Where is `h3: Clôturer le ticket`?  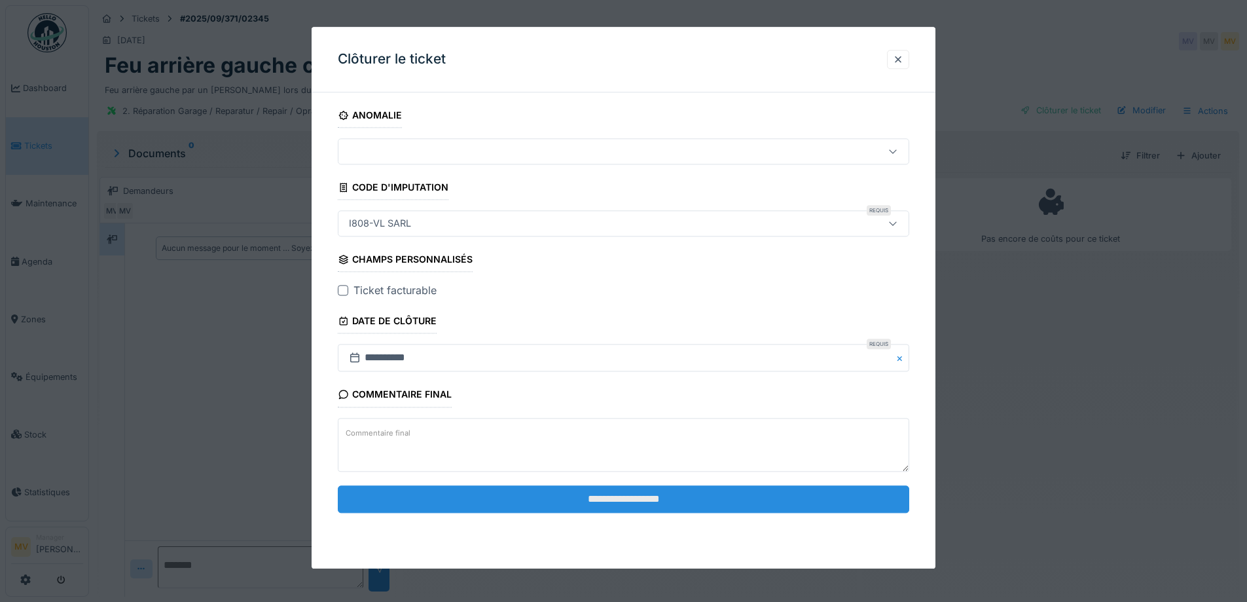
h3: Clôturer le ticket is located at coordinates (392, 59).